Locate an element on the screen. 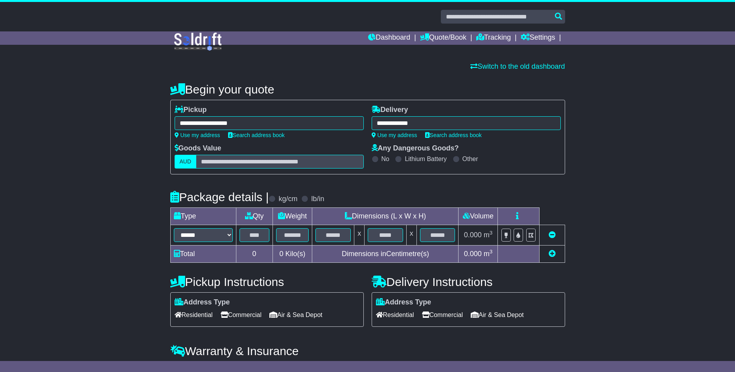  td: Type is located at coordinates (203, 217).